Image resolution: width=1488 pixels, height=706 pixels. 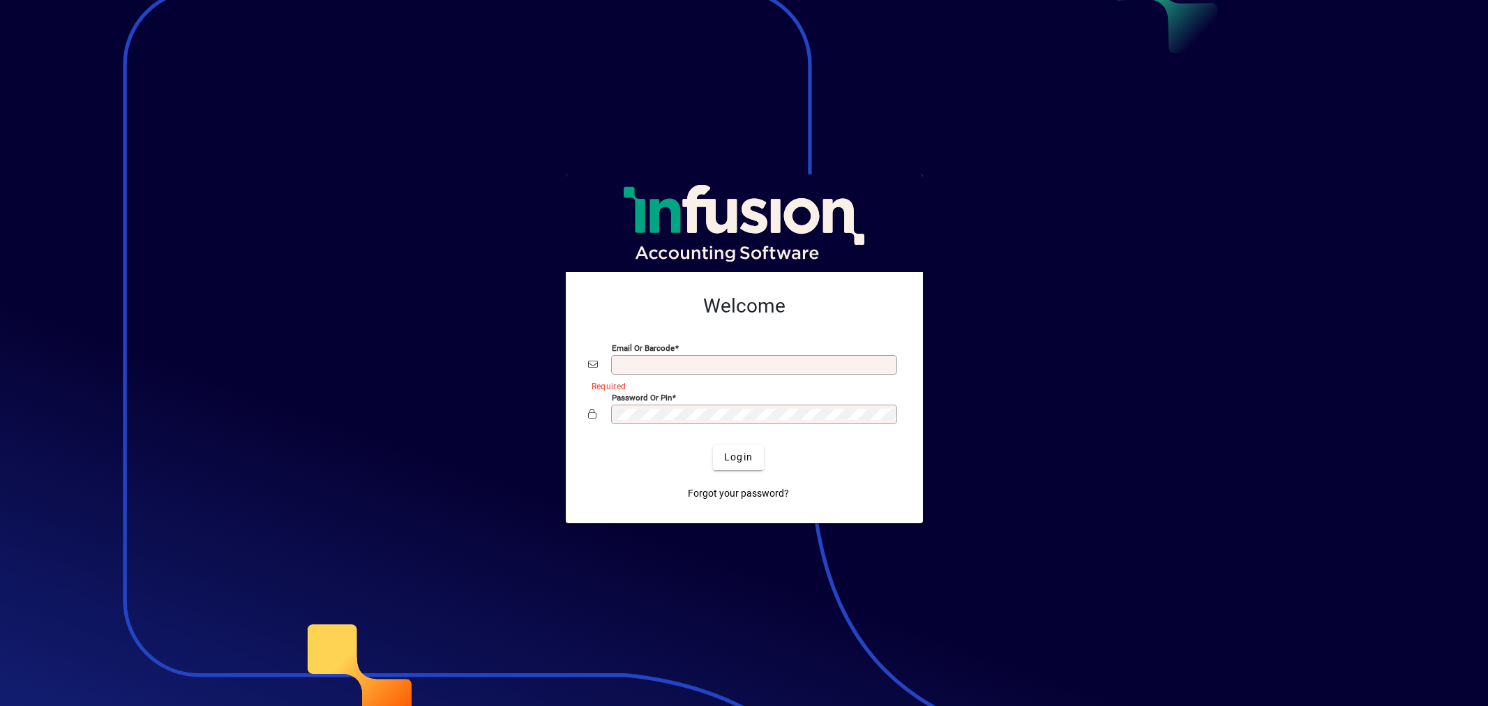 What do you see at coordinates (642, 397) in the screenshot?
I see `mat-label: Password or Pin` at bounding box center [642, 397].